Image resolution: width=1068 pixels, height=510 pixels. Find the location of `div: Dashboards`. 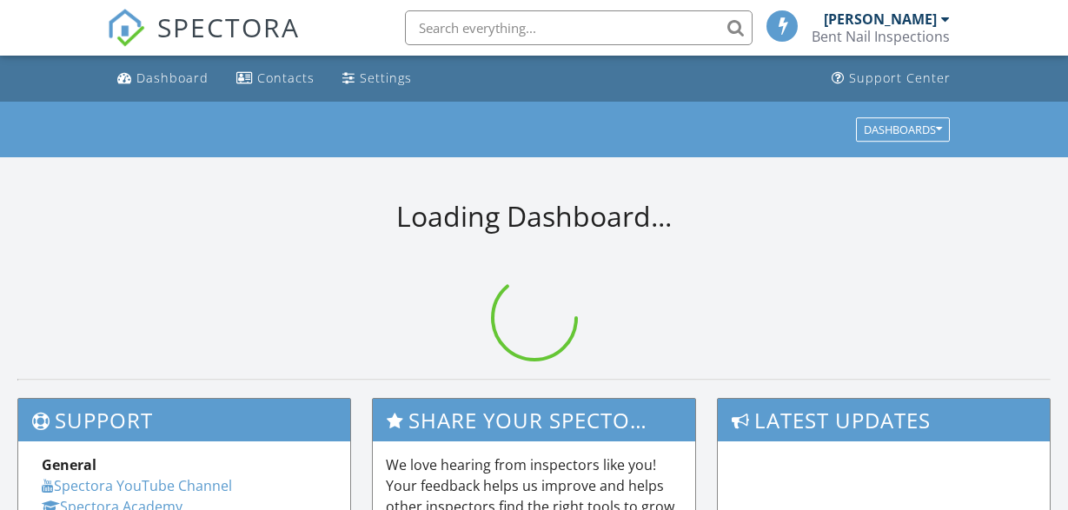

div: Dashboards is located at coordinates (903, 130).